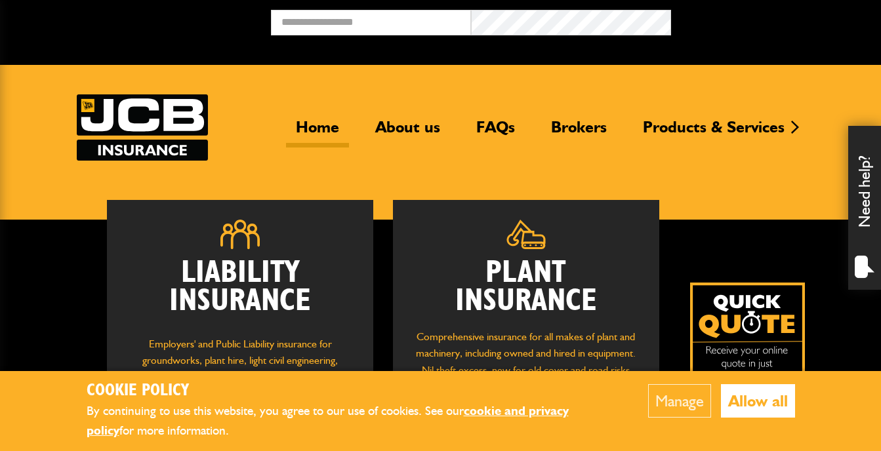 This screenshot has height=451, width=881. Describe the element at coordinates (526, 362) in the screenshot. I see `p: Comprehensive insurance for all makes of plant and machinery, including owned and hired in equipm...` at that location.